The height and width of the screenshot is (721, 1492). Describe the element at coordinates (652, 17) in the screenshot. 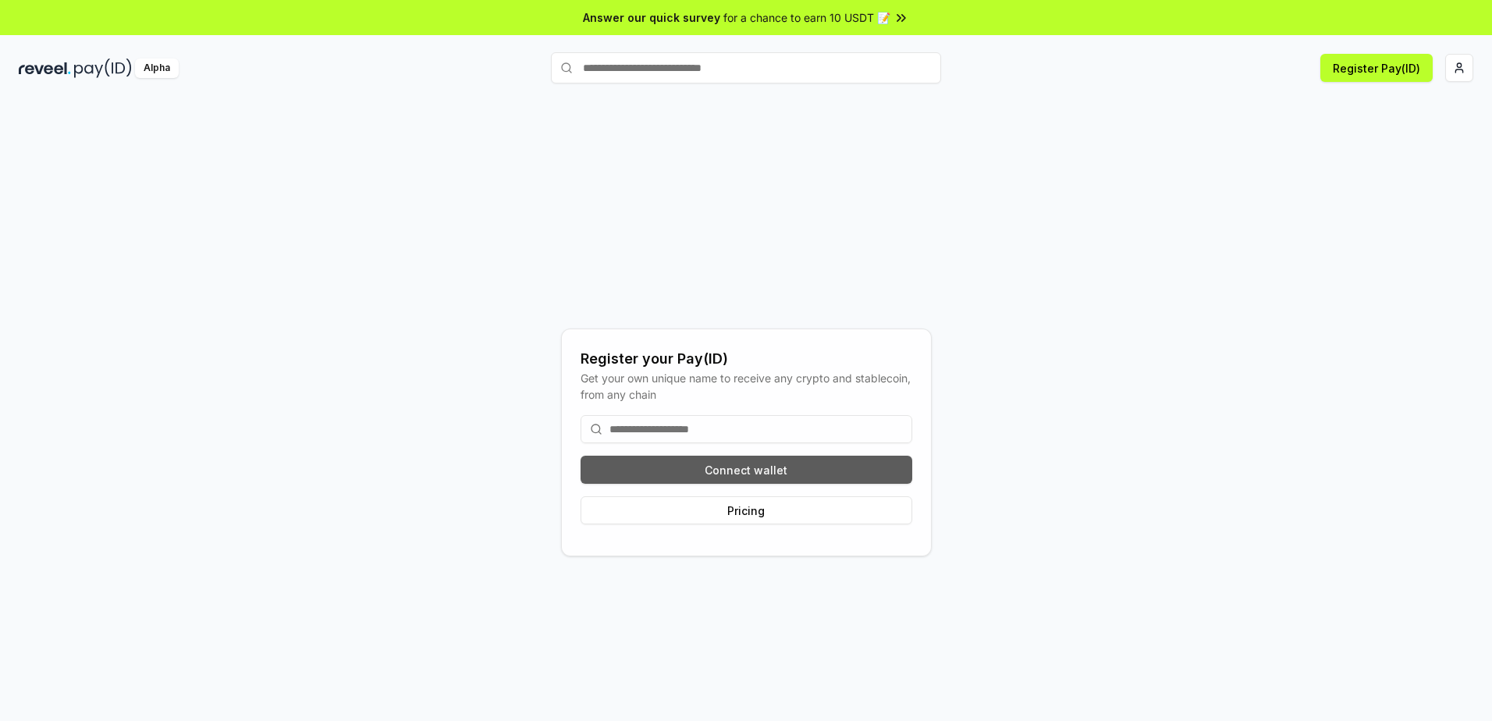

I see `span: Answer our quick survey` at that location.